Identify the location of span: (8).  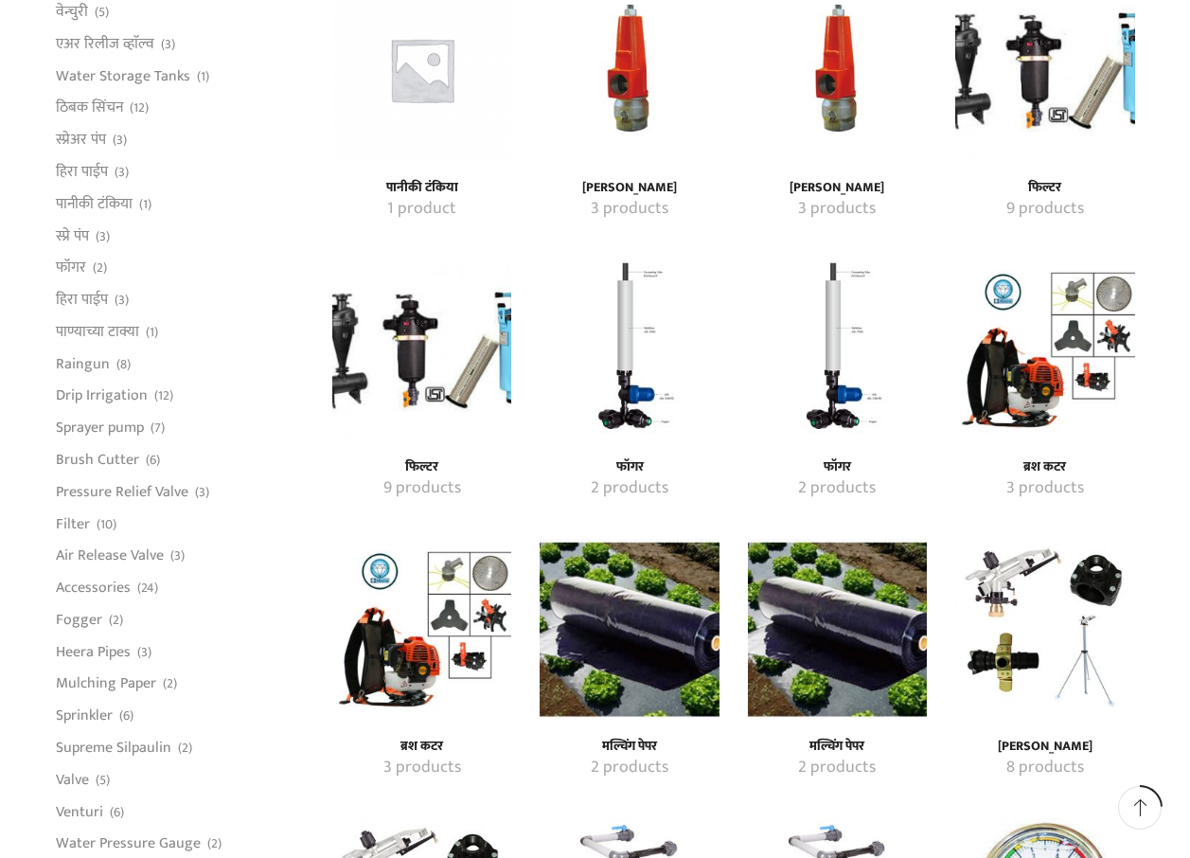
(123, 365).